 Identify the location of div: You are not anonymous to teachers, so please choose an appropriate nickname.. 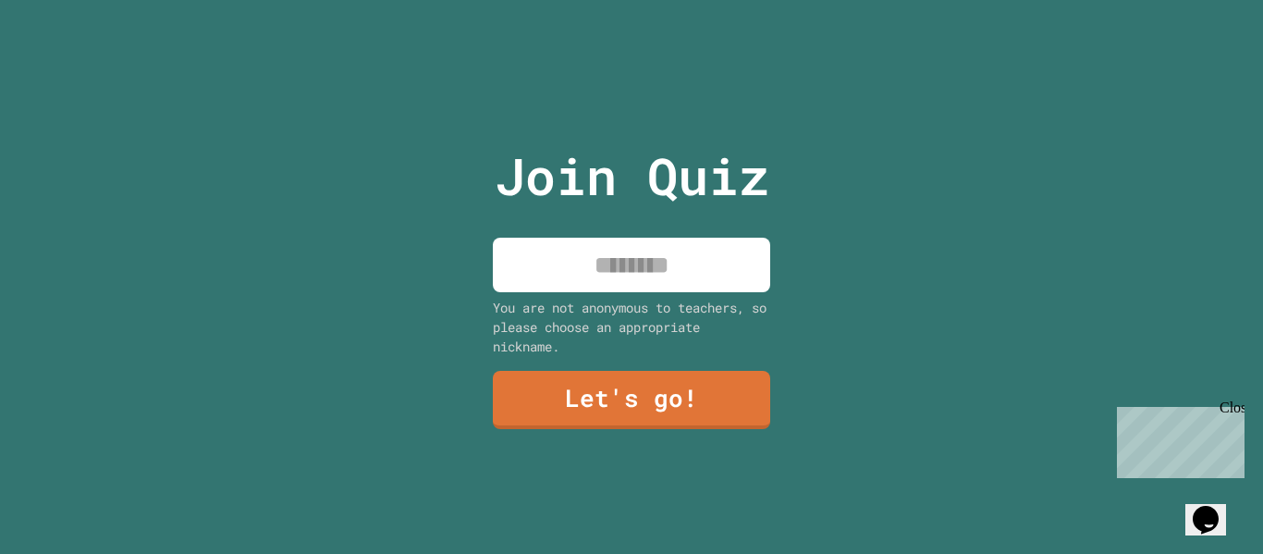
(632, 326).